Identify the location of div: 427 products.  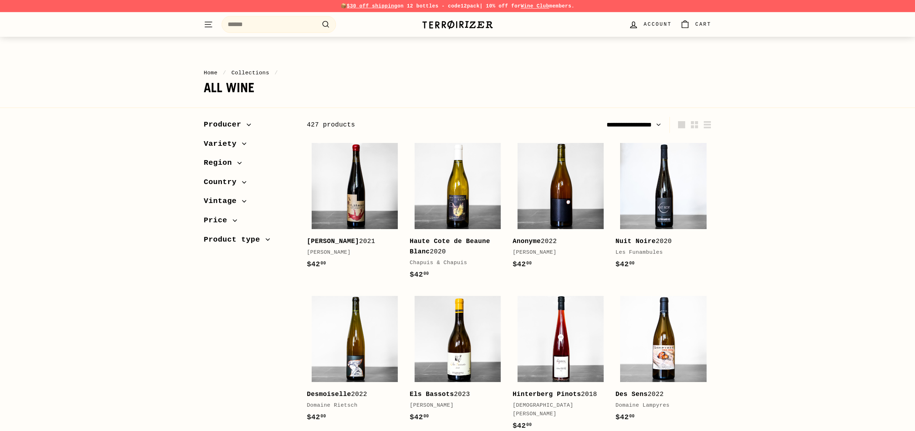
(408, 125).